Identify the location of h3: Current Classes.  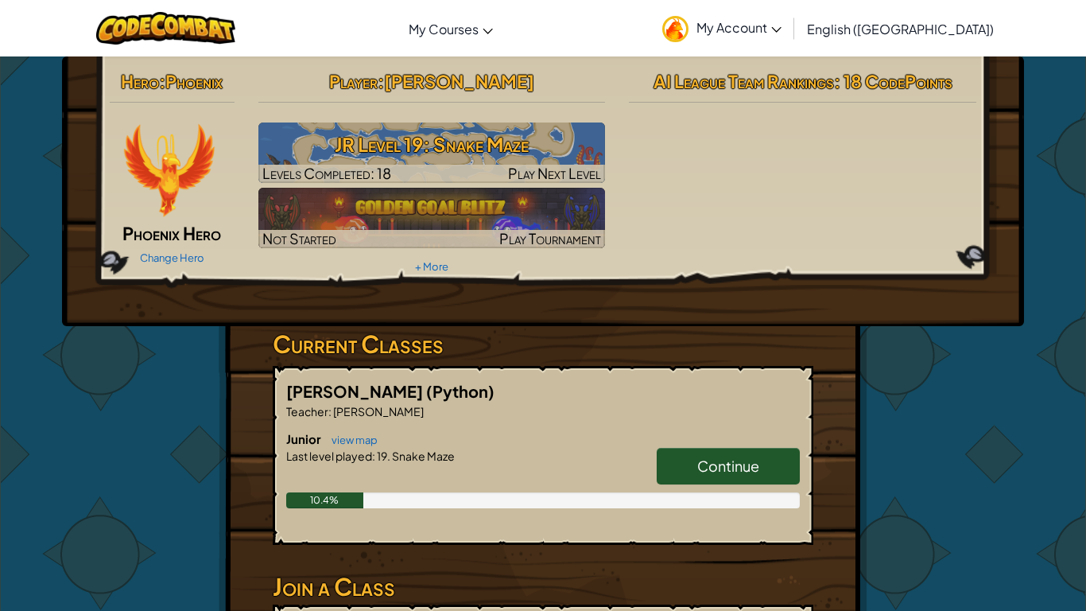
(543, 344).